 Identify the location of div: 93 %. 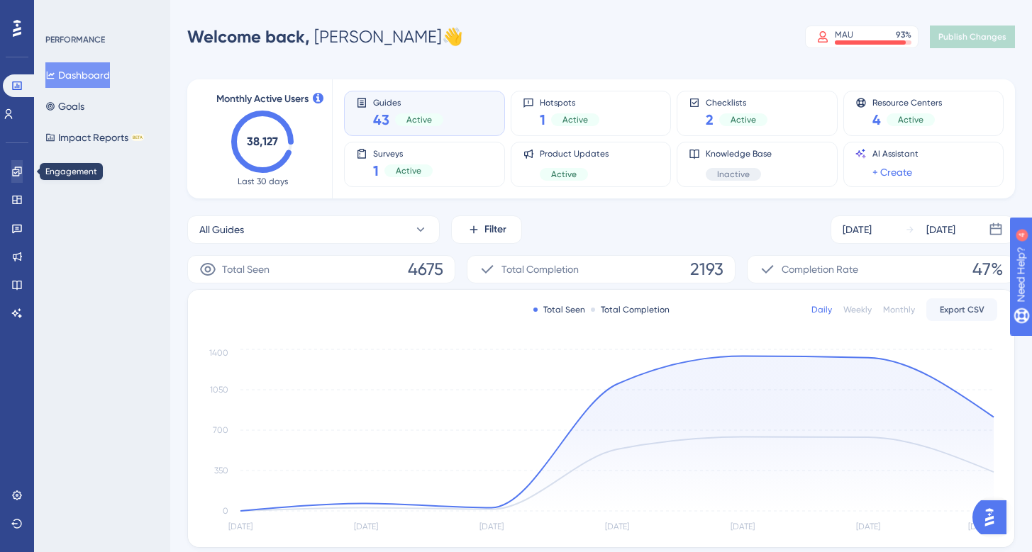
(903, 35).